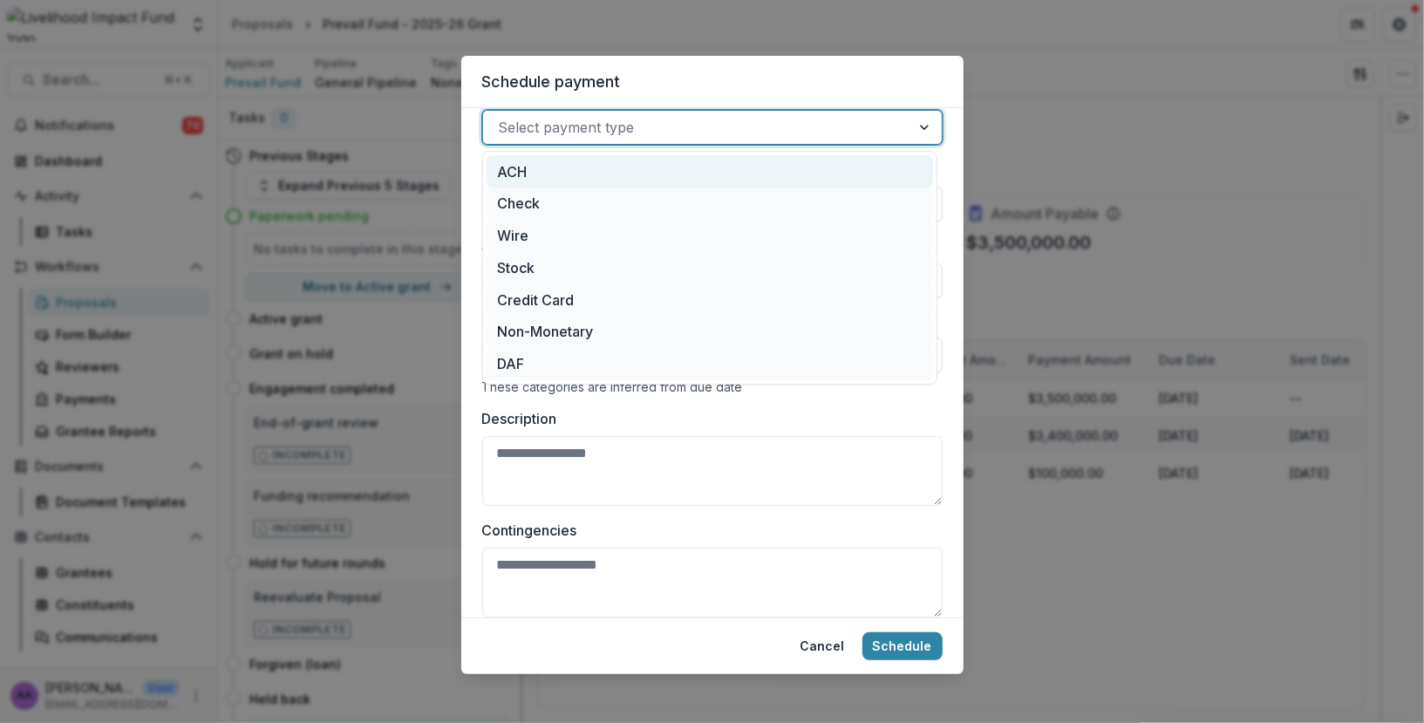 This screenshot has width=1424, height=723. I want to click on div: Check, so click(710, 203).